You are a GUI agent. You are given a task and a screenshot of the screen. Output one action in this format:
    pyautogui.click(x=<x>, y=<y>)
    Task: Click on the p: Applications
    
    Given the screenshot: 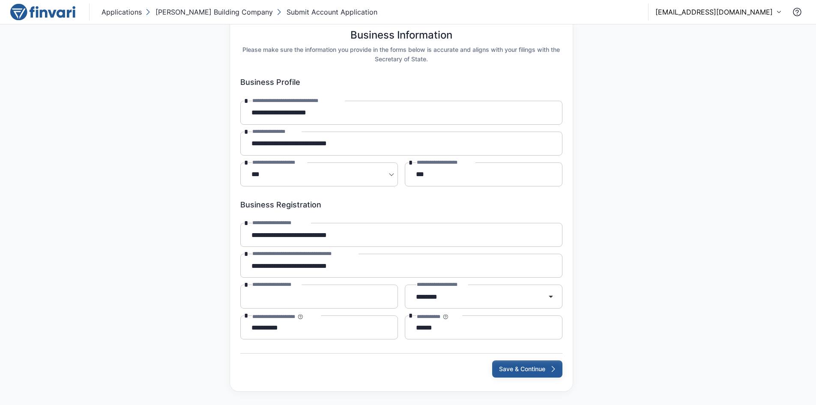 What is the action you would take?
    pyautogui.click(x=122, y=12)
    